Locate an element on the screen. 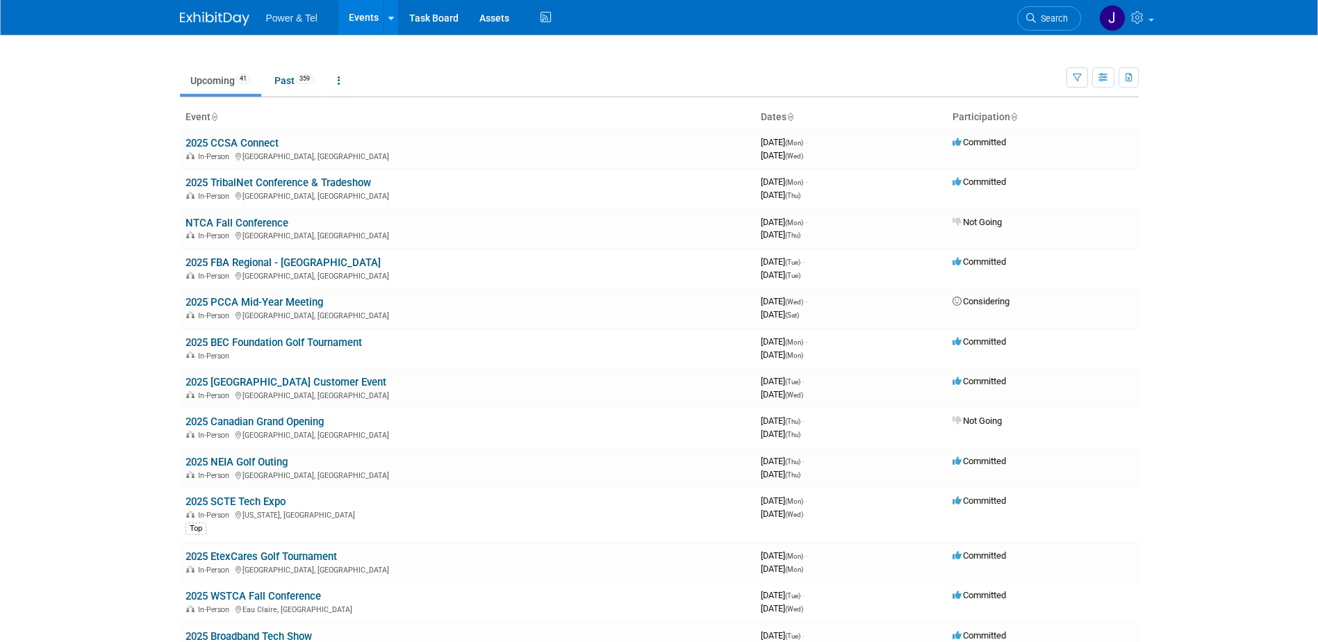 This screenshot has height=642, width=1318. a: Upcoming41 is located at coordinates (220, 81).